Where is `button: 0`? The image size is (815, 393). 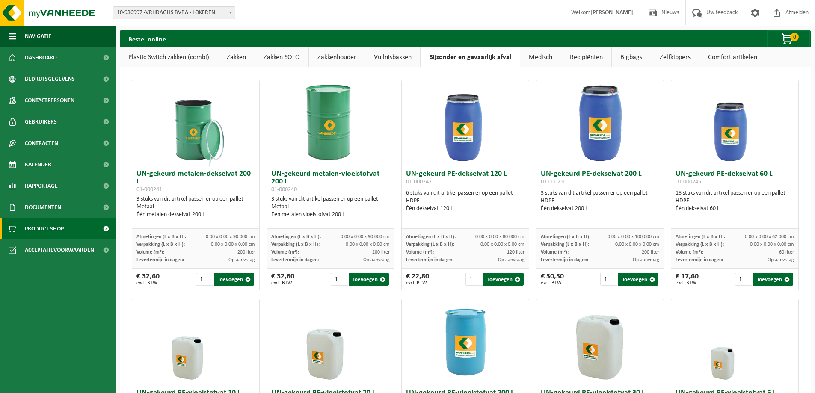
button: 0 is located at coordinates (788, 39).